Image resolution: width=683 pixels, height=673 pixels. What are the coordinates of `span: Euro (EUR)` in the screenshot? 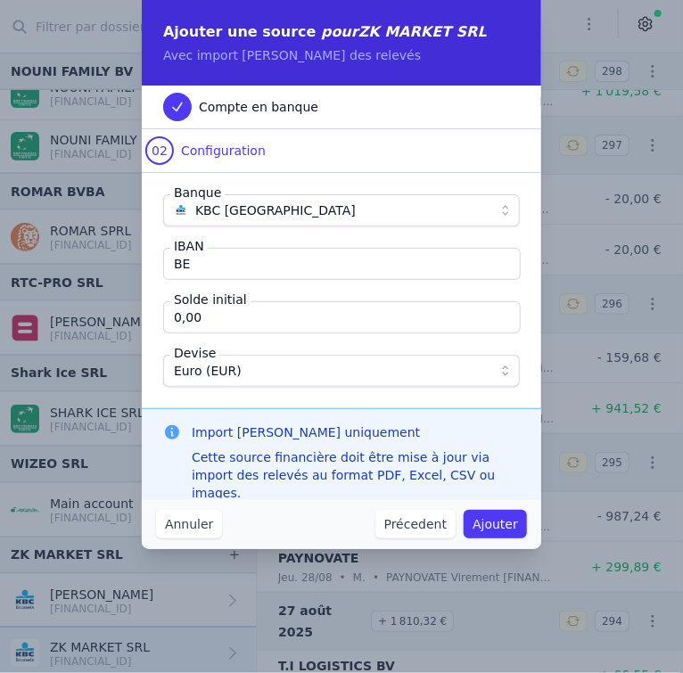 It's located at (208, 371).